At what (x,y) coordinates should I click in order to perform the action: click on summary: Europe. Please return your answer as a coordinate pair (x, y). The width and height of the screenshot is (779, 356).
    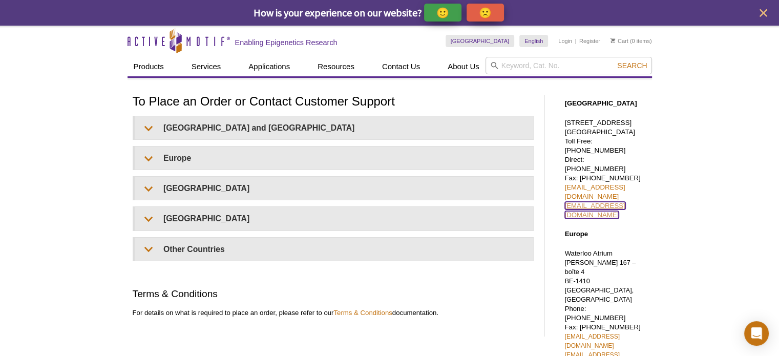
    Looking at the image, I should click on (334, 158).